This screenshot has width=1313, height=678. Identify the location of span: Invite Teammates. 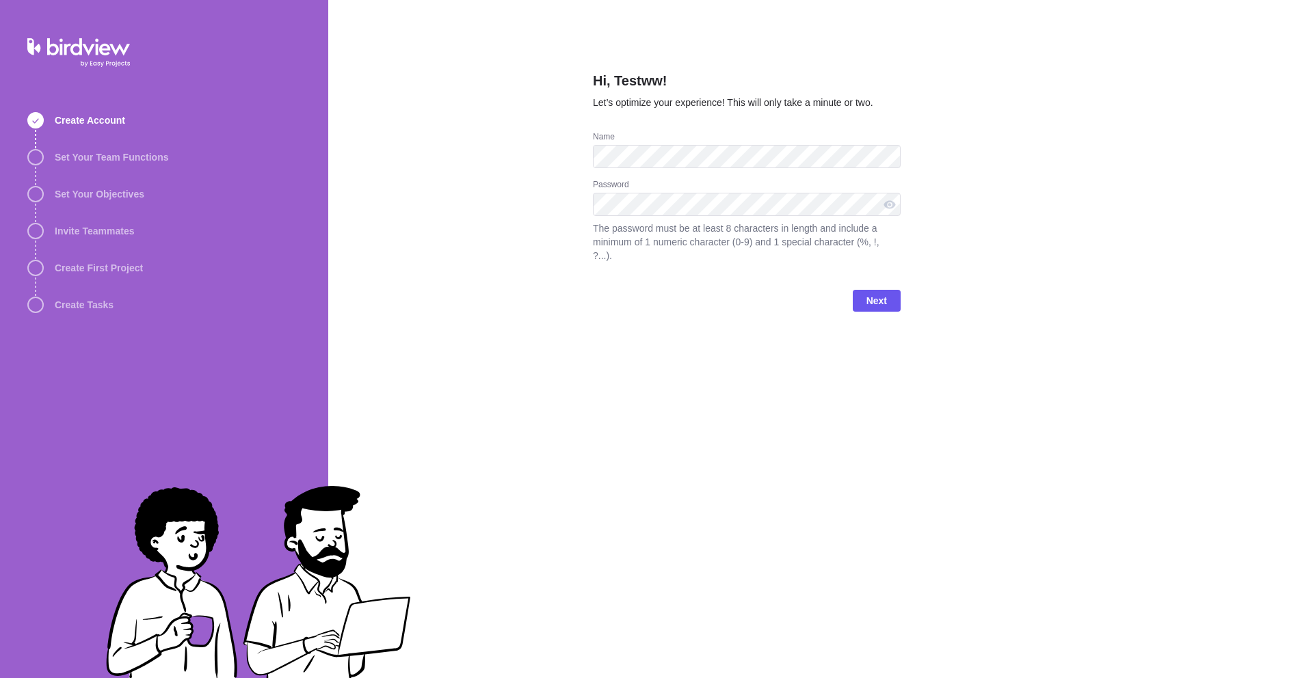
(94, 231).